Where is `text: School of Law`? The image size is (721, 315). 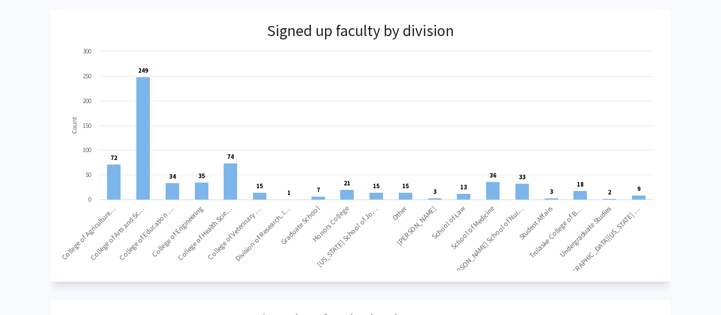
text: School of Law is located at coordinates (448, 222).